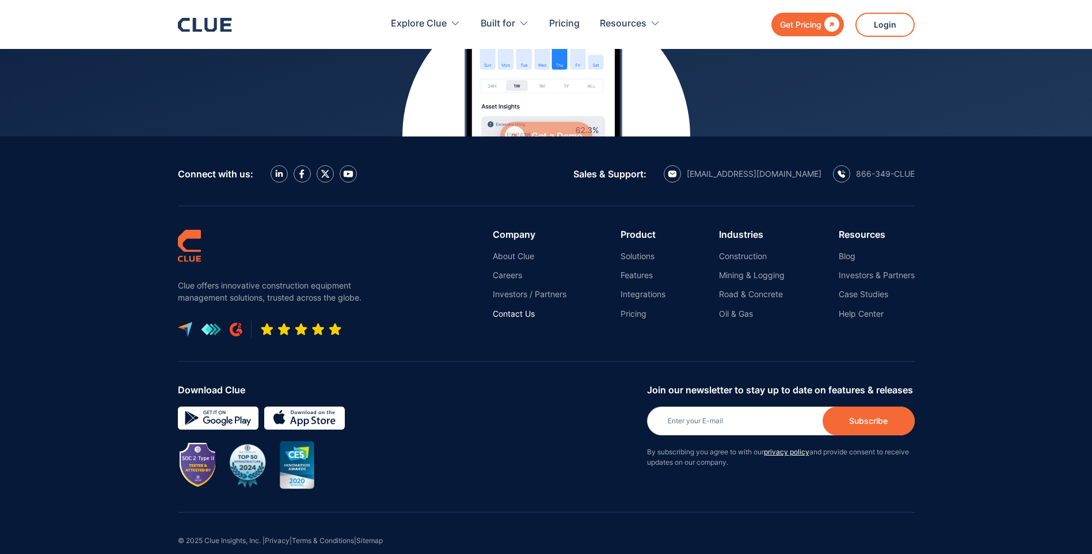 This screenshot has width=1092, height=554. I want to click on a: Case Studies, so click(877, 294).